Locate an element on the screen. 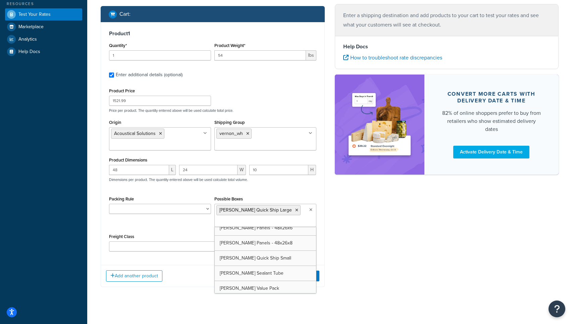  span: H is located at coordinates (312, 170).